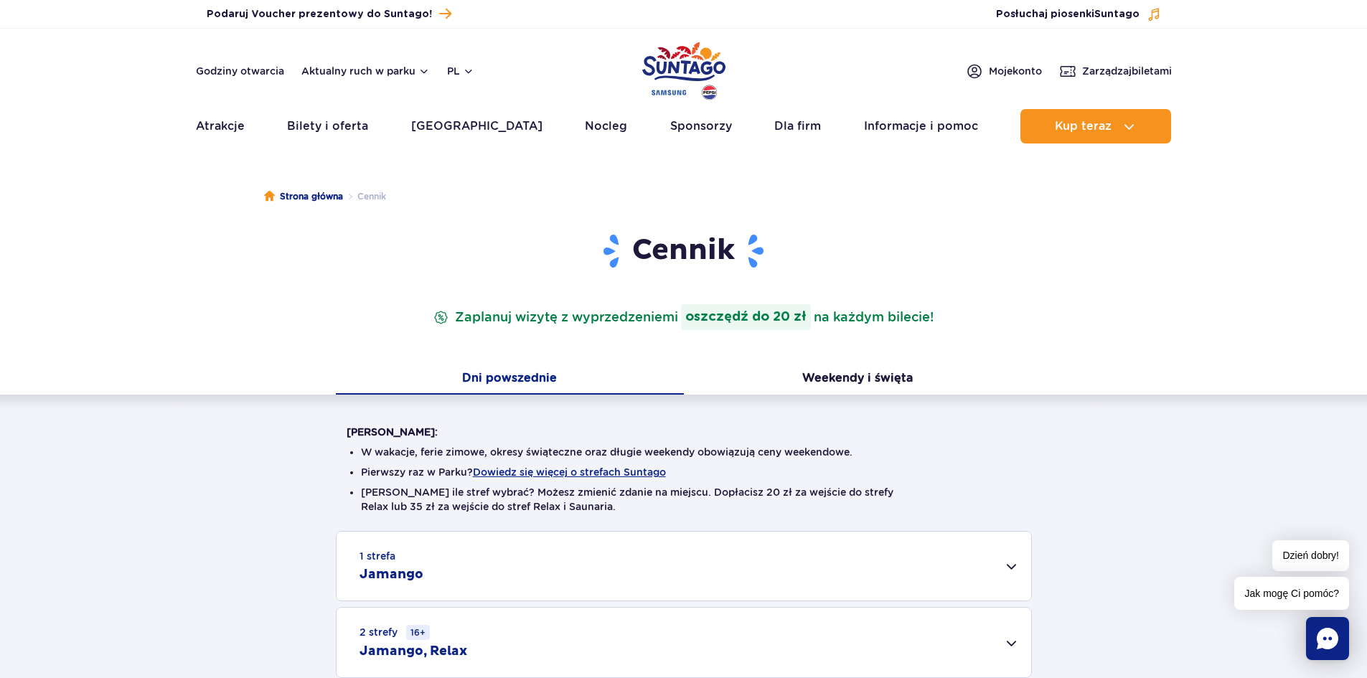  Describe the element at coordinates (1083, 126) in the screenshot. I see `span: Kup teraz` at that location.